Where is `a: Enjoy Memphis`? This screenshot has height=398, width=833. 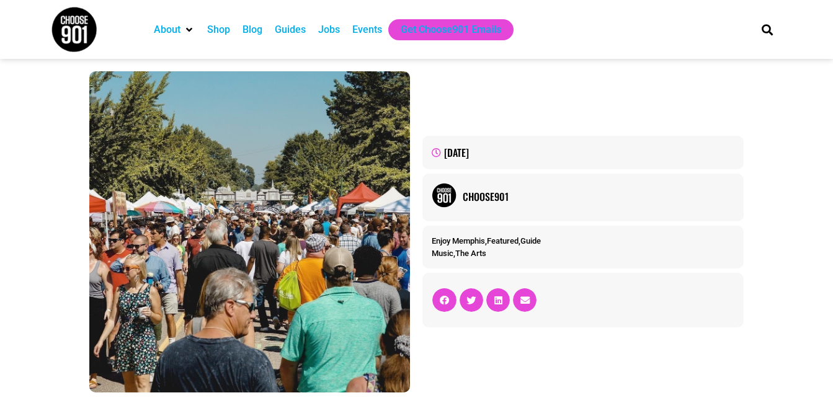 a: Enjoy Memphis is located at coordinates (458, 241).